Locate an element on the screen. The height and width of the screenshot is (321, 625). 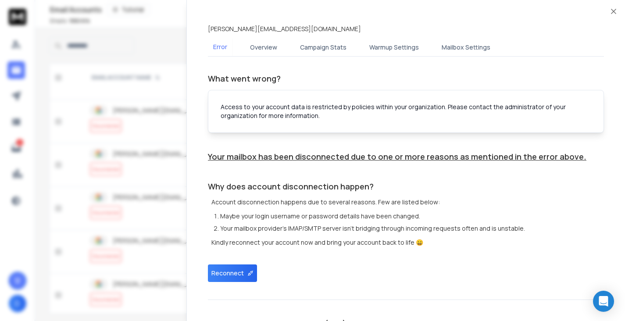
p: Kindly reconnect your account now and bring your account back to life 😄 is located at coordinates (408, 243).